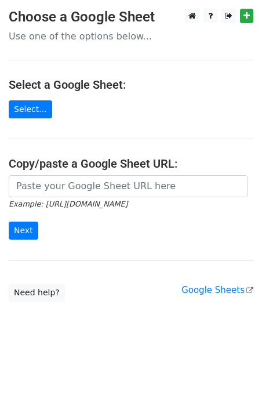 The width and height of the screenshot is (262, 398). Describe the element at coordinates (131, 17) in the screenshot. I see `h3: Choose a Google Sheet` at that location.